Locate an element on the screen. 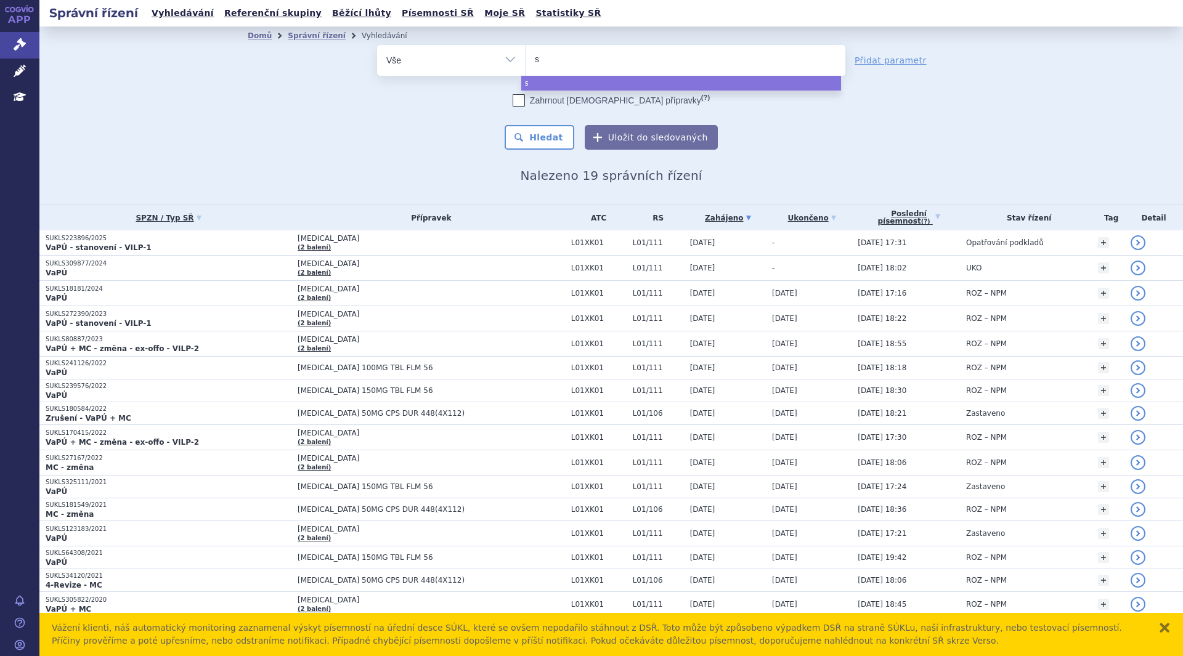  strong: VaPÚ - stanovení - VILP-1 is located at coordinates (99, 248).